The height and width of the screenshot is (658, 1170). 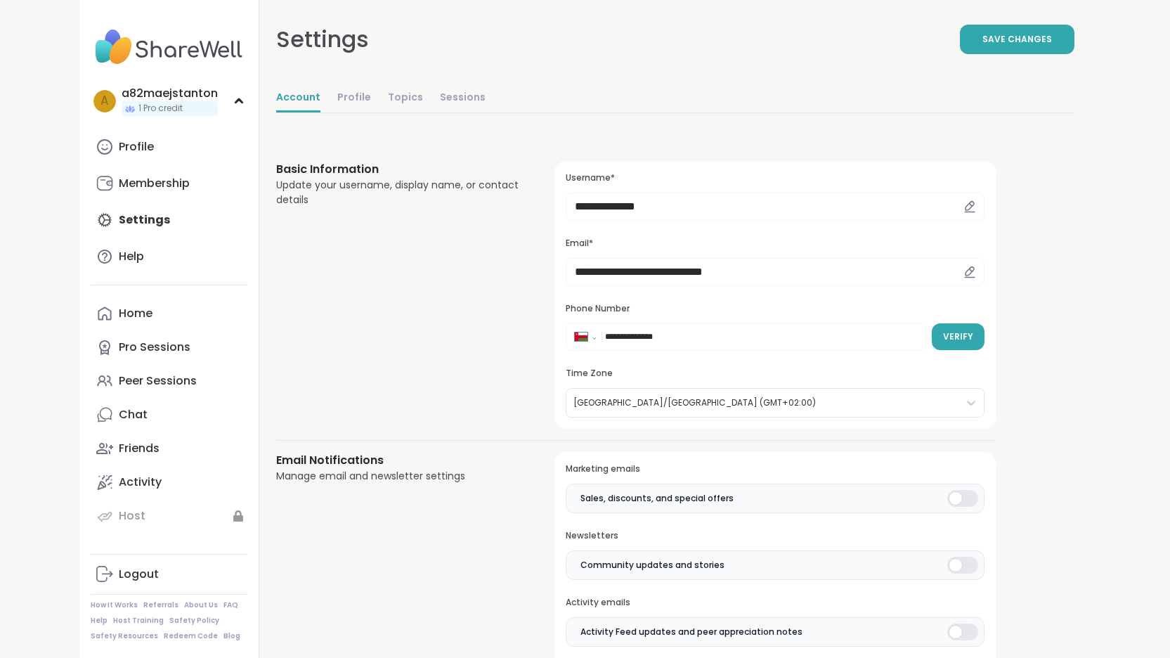 I want to click on span: Save Changes, so click(x=1016, y=39).